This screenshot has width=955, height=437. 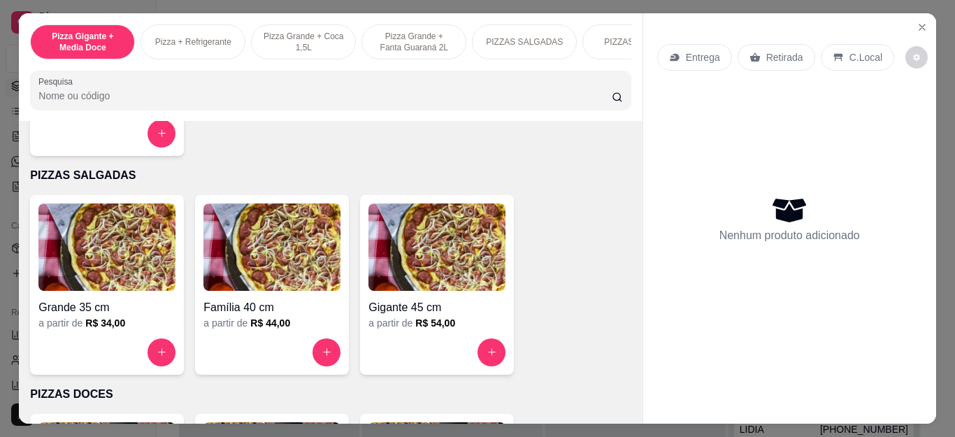 I want to click on p: Pizza + Refrigerante, so click(x=193, y=42).